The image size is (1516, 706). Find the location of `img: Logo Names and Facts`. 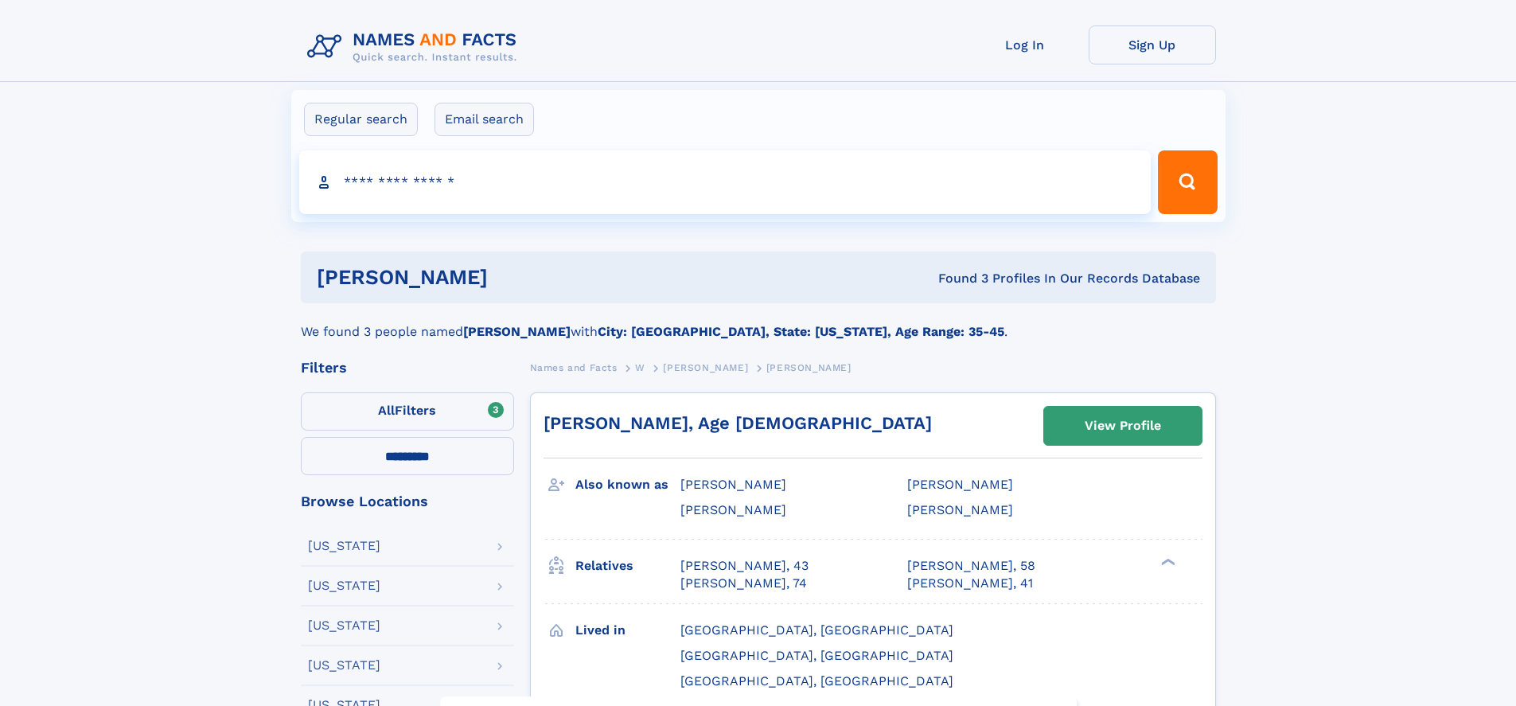

img: Logo Names and Facts is located at coordinates (416, 47).